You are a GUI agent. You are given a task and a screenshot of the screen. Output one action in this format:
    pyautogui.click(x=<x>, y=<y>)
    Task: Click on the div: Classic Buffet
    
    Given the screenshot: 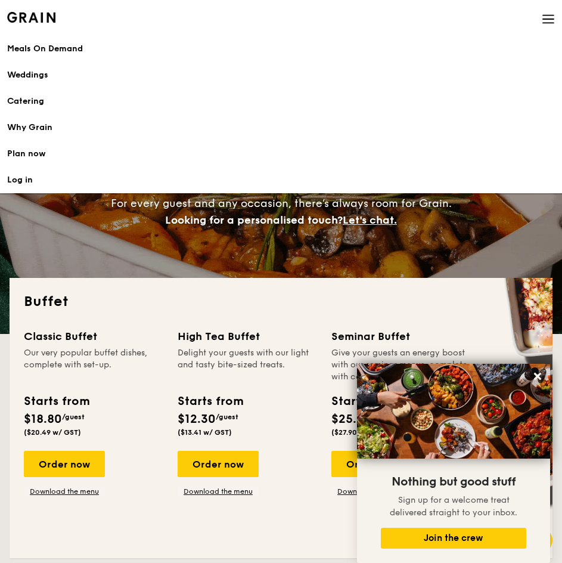 What is the action you would take?
    pyautogui.click(x=94, y=336)
    